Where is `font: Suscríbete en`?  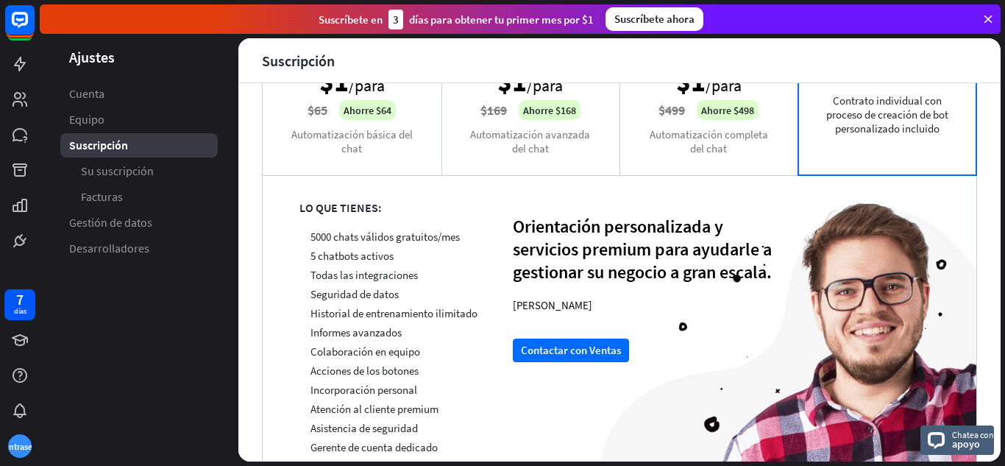
font: Suscríbete en is located at coordinates (350, 19).